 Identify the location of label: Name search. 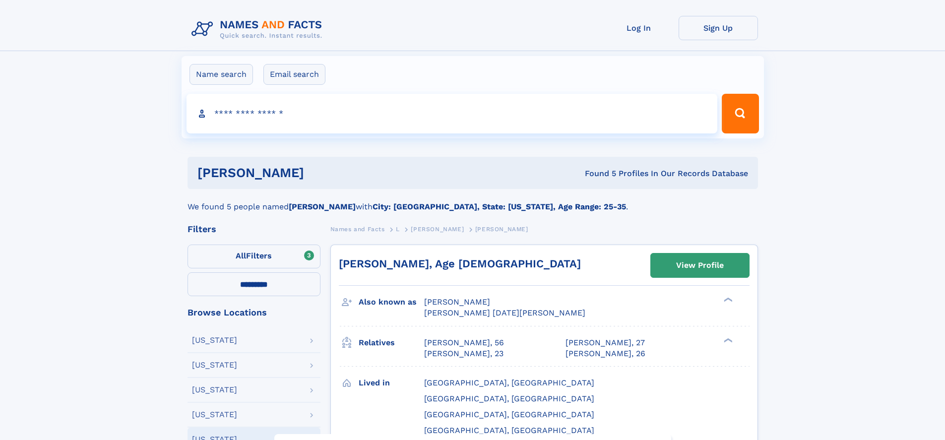
(221, 74).